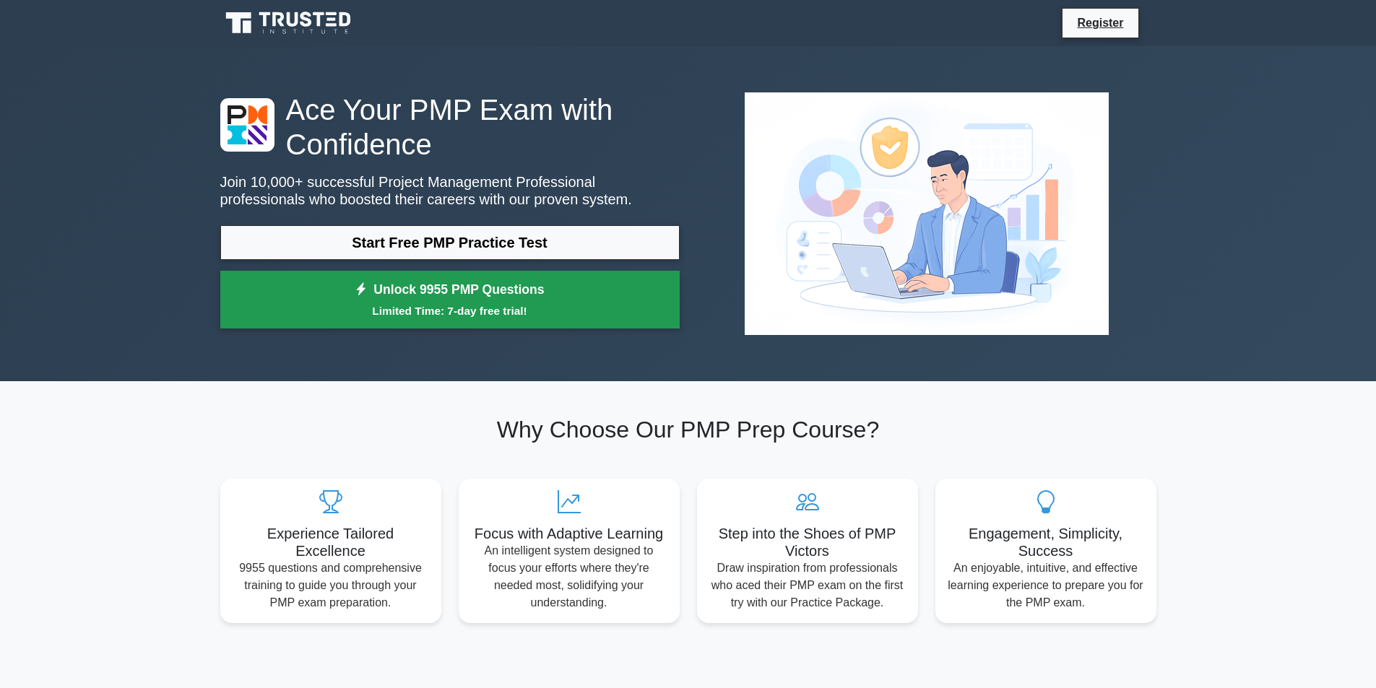 Image resolution: width=1376 pixels, height=688 pixels. What do you see at coordinates (450, 311) in the screenshot?
I see `small: Limited Time: 7-day free trial!` at bounding box center [450, 311].